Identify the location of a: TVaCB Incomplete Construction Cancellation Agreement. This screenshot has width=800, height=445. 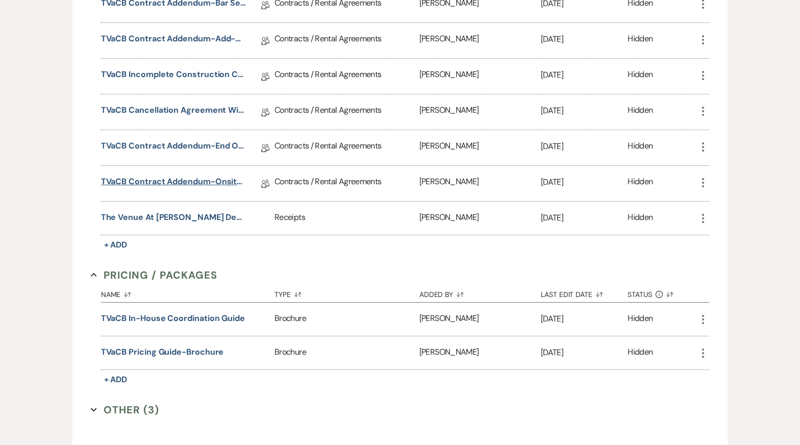
(173, 76).